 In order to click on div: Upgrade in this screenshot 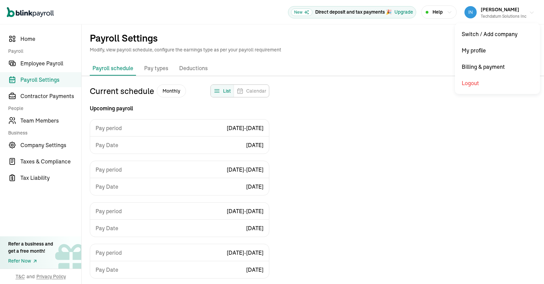, I will do `click(404, 12)`.